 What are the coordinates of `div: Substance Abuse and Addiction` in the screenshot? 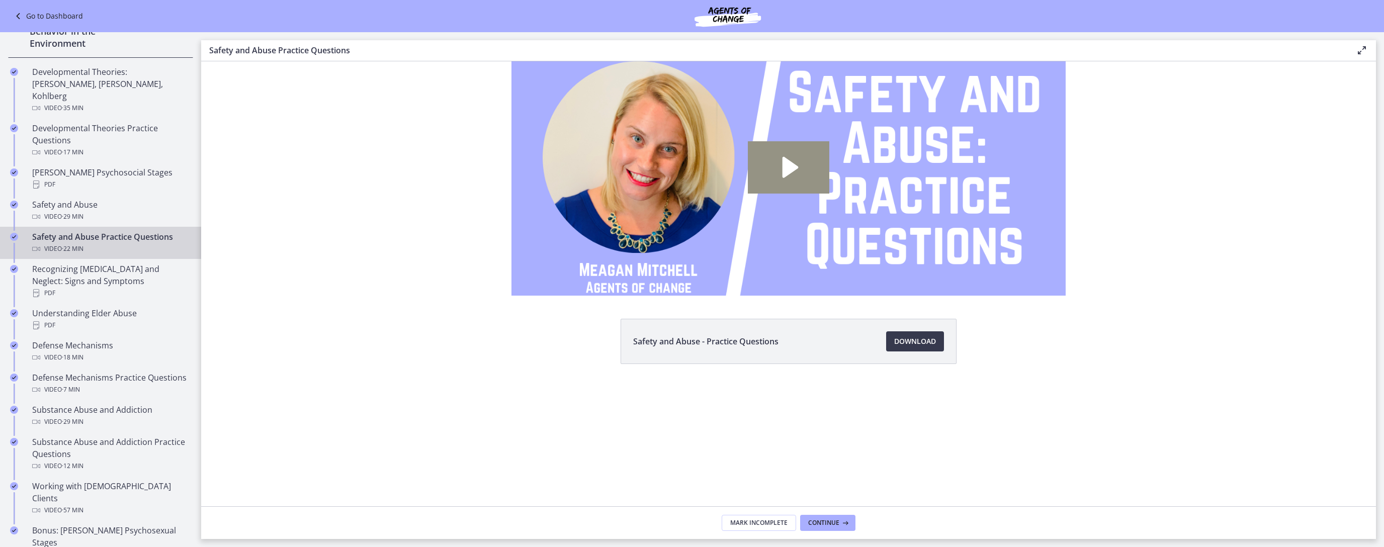 It's located at (111, 416).